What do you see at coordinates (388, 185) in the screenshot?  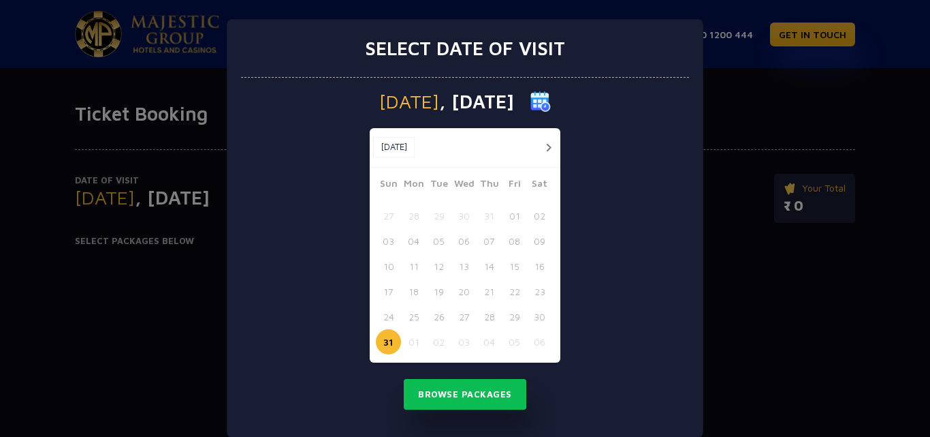 I see `span: Sun` at bounding box center [388, 185].